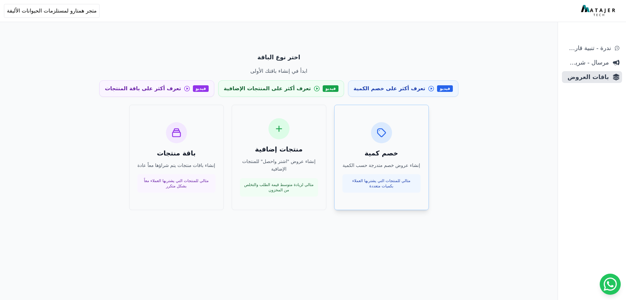 Image resolution: width=626 pixels, height=300 pixels. Describe the element at coordinates (599, 11) in the screenshot. I see `img: MatajerTech Logo` at that location.